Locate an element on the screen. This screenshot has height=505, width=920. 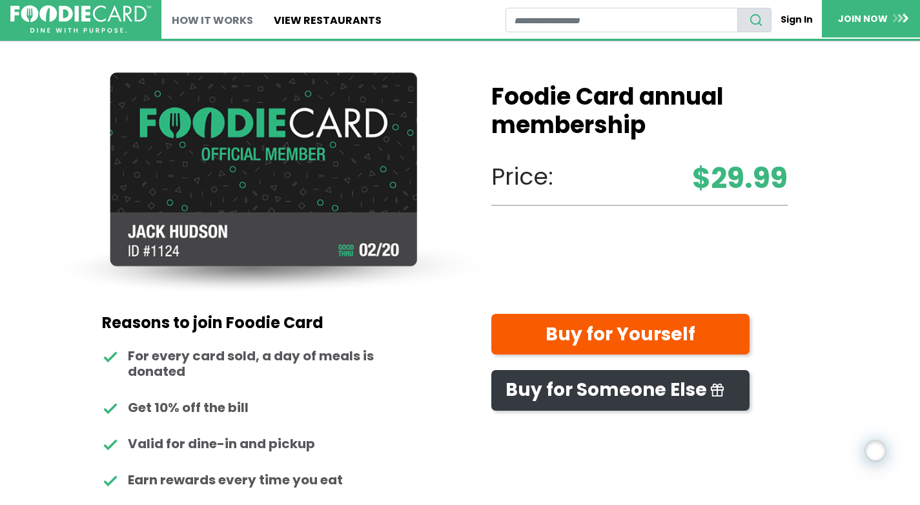
h1: Foodie Card annual membership is located at coordinates (639, 110).